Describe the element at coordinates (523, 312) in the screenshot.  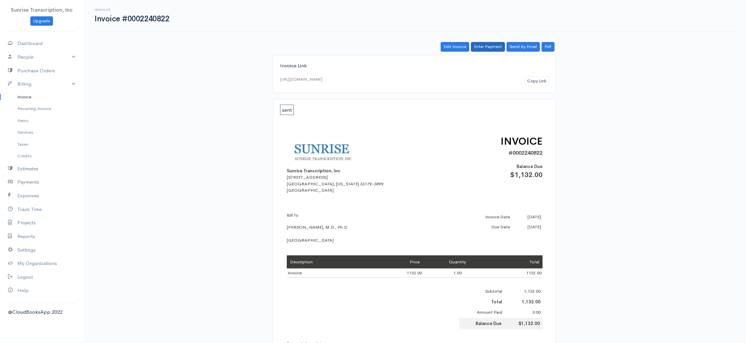
I see `td: 0.00` at that location.